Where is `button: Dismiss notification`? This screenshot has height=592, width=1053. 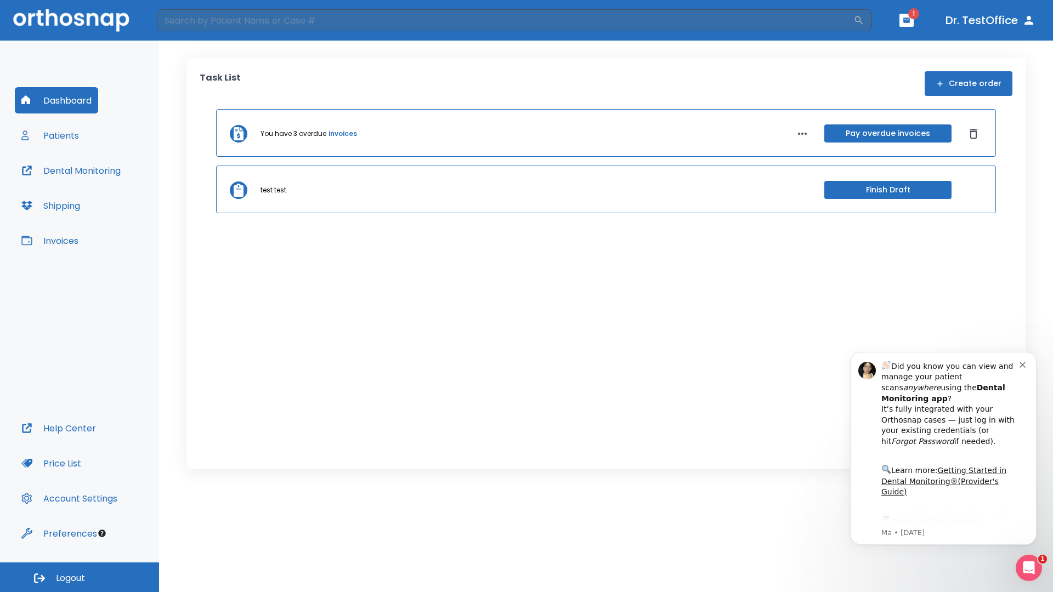 button: Dismiss notification is located at coordinates (190, 25).